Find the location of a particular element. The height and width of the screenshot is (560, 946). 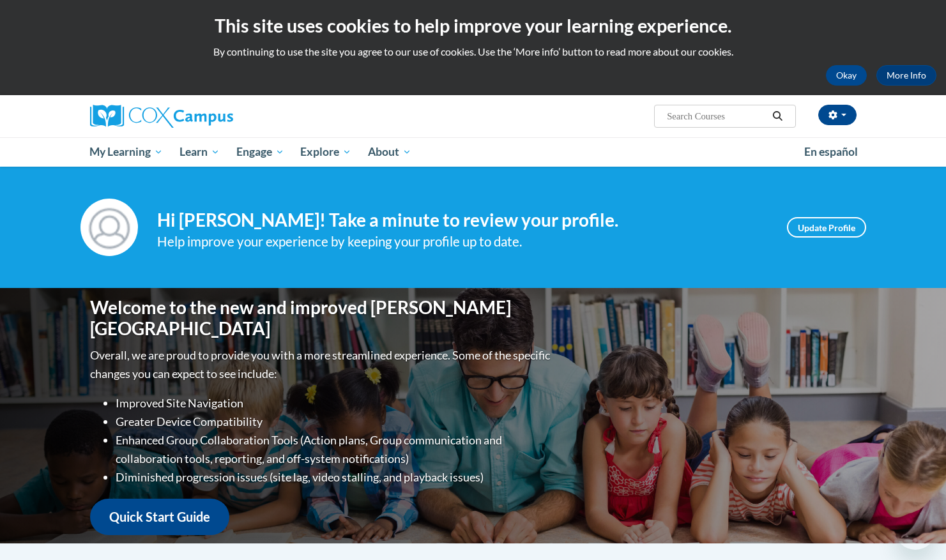

button: Search is located at coordinates (777, 116).